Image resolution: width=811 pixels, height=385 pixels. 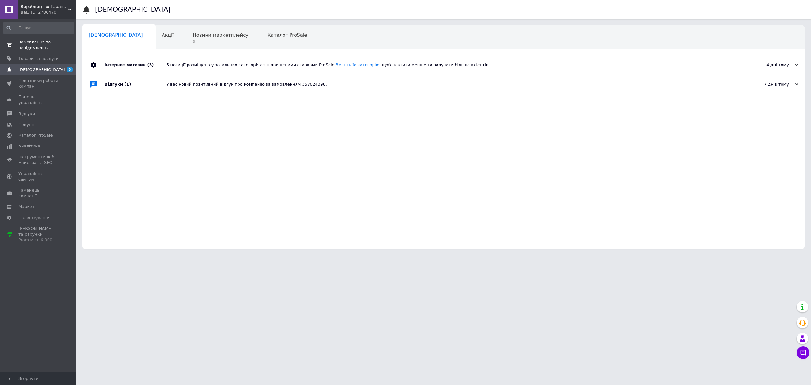 What do you see at coordinates (48, 12) in the screenshot?
I see `div: Ваш ID: 2786470` at bounding box center [48, 12].